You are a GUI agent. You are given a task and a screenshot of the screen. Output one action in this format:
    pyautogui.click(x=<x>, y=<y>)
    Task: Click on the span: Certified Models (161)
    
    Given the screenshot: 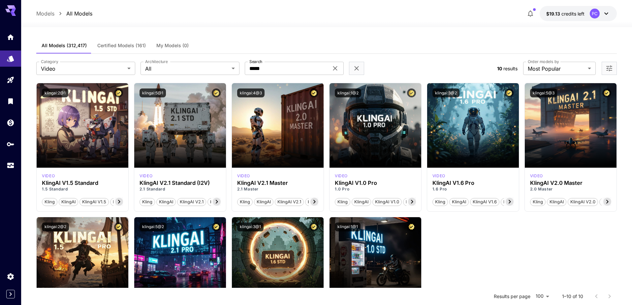 What is the action you would take?
    pyautogui.click(x=121, y=45)
    